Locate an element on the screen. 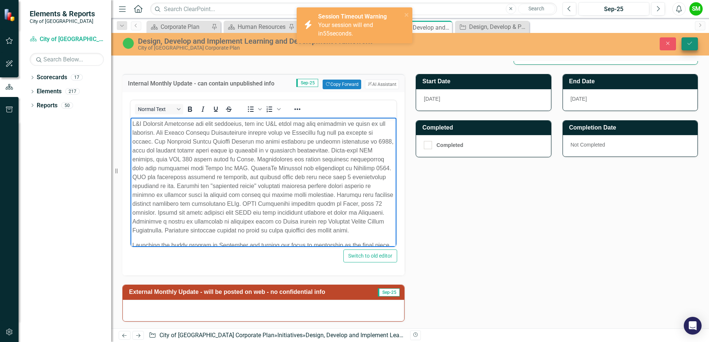 The image size is (709, 342). button: SM is located at coordinates (696, 9).